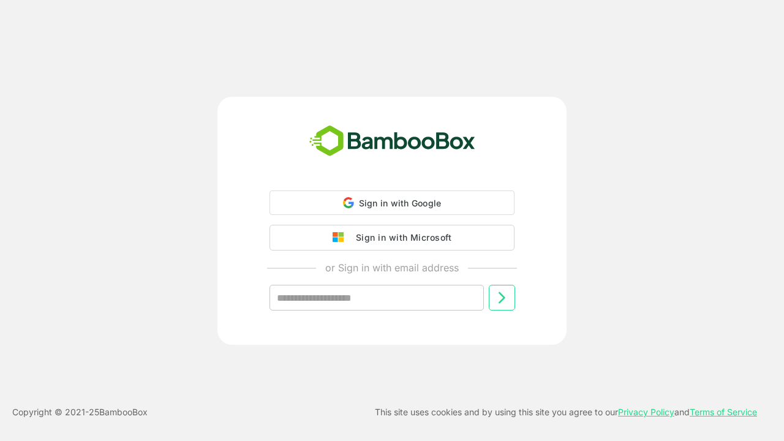 This screenshot has width=784, height=441. I want to click on img: bamboobox, so click(392, 142).